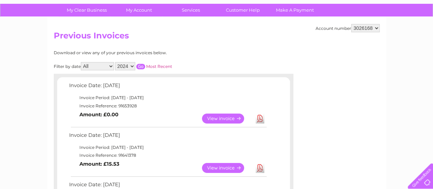  What do you see at coordinates (159, 66) in the screenshot?
I see `a: Most Recent` at bounding box center [159, 66].